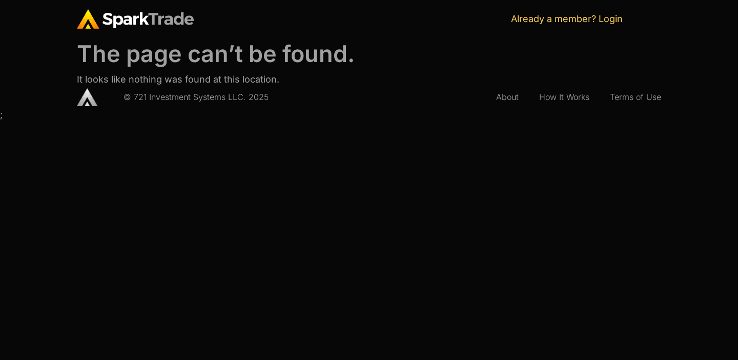 This screenshot has width=738, height=360. I want to click on a: Already a member? Login, so click(567, 18).